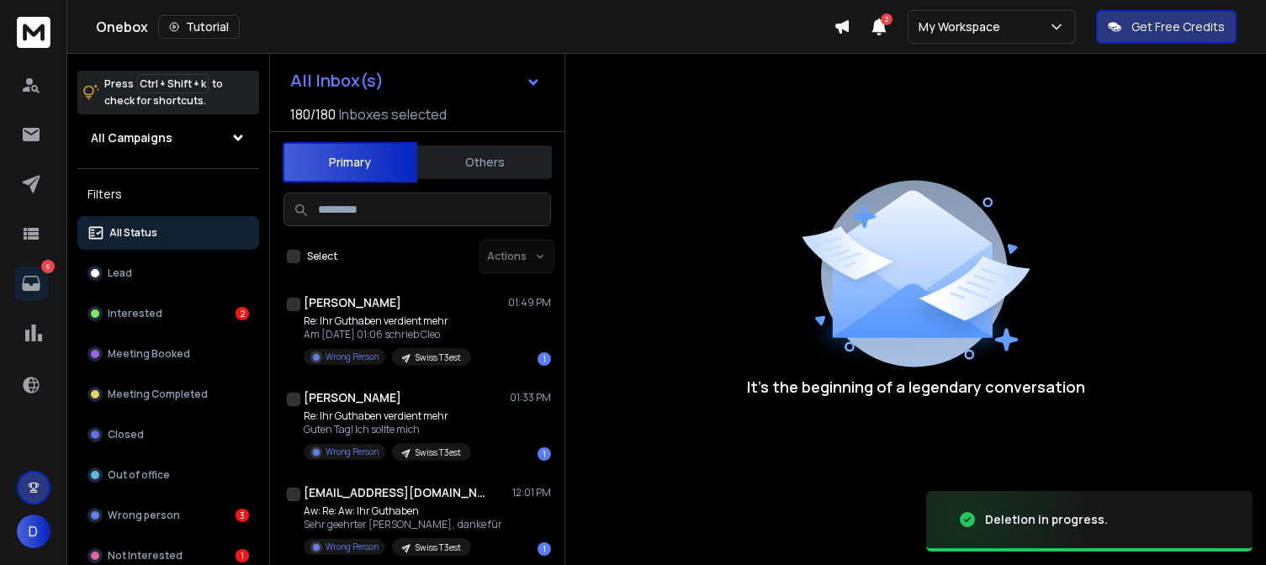 This screenshot has width=1266, height=565. What do you see at coordinates (139, 475) in the screenshot?
I see `p: Out of office` at bounding box center [139, 475].